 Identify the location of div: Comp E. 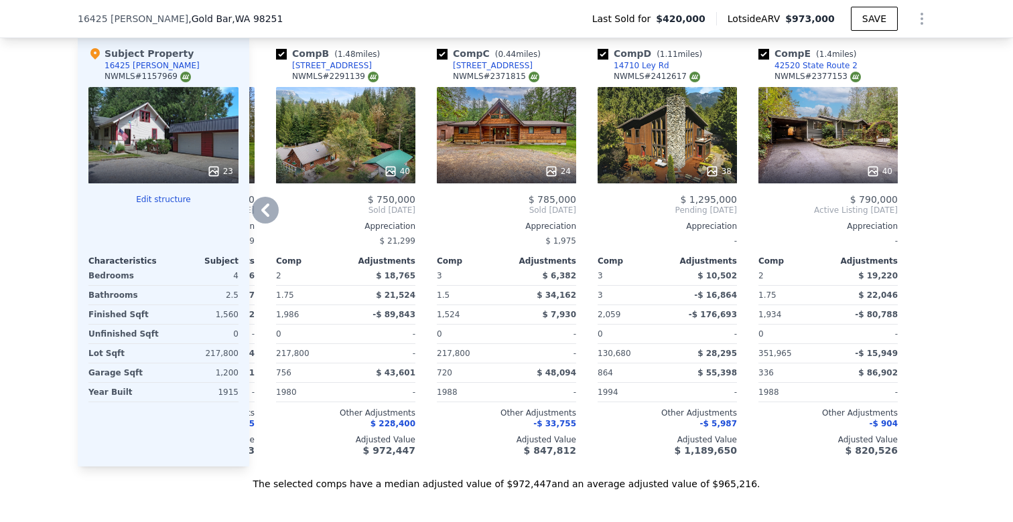
(810, 54).